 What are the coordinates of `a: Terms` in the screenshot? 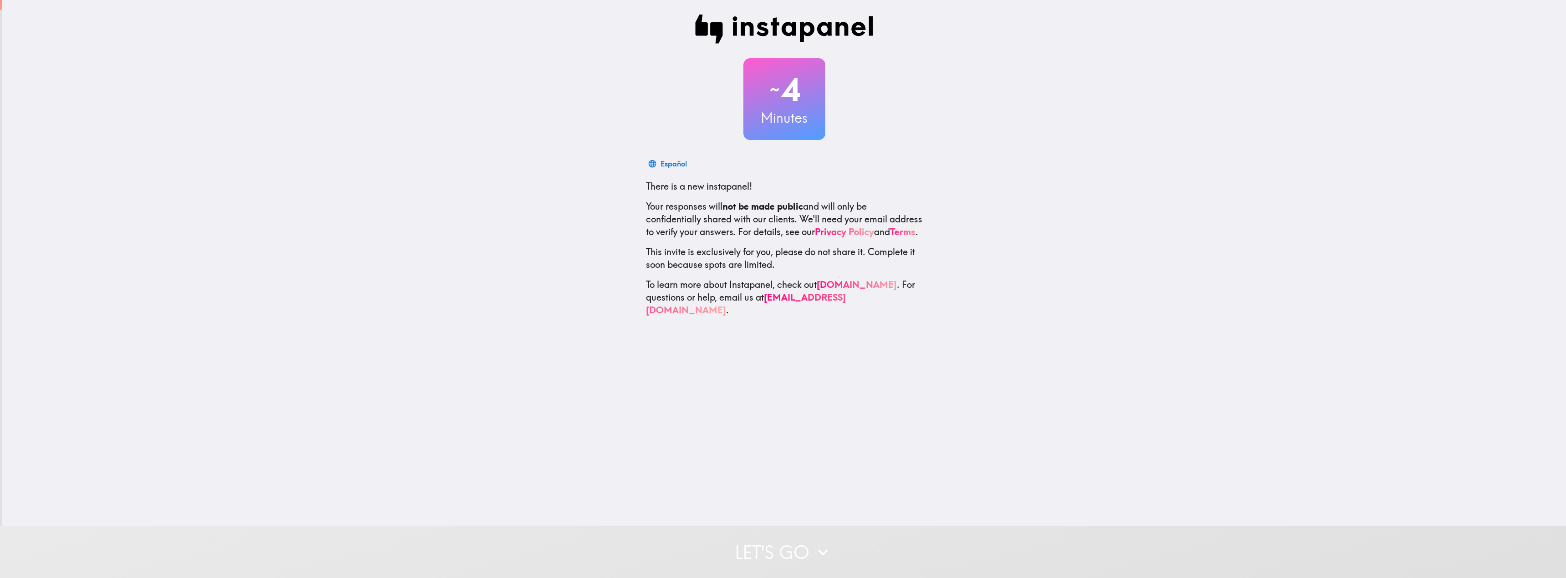 It's located at (902, 232).